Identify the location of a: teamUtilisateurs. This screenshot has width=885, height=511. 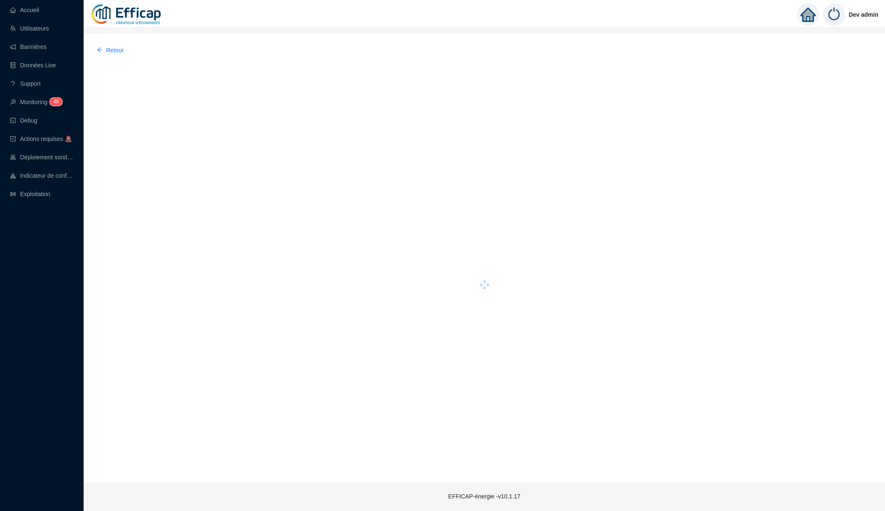
(29, 28).